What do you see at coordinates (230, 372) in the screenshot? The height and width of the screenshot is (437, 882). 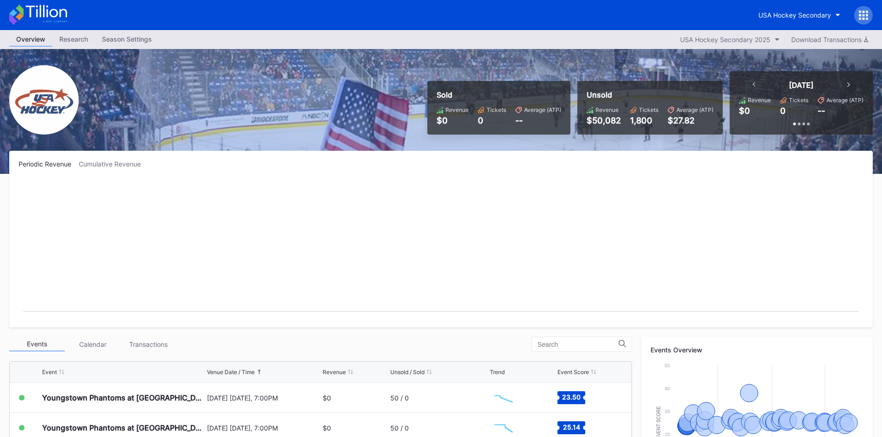 I see `div: Venue Date / Time` at bounding box center [230, 372].